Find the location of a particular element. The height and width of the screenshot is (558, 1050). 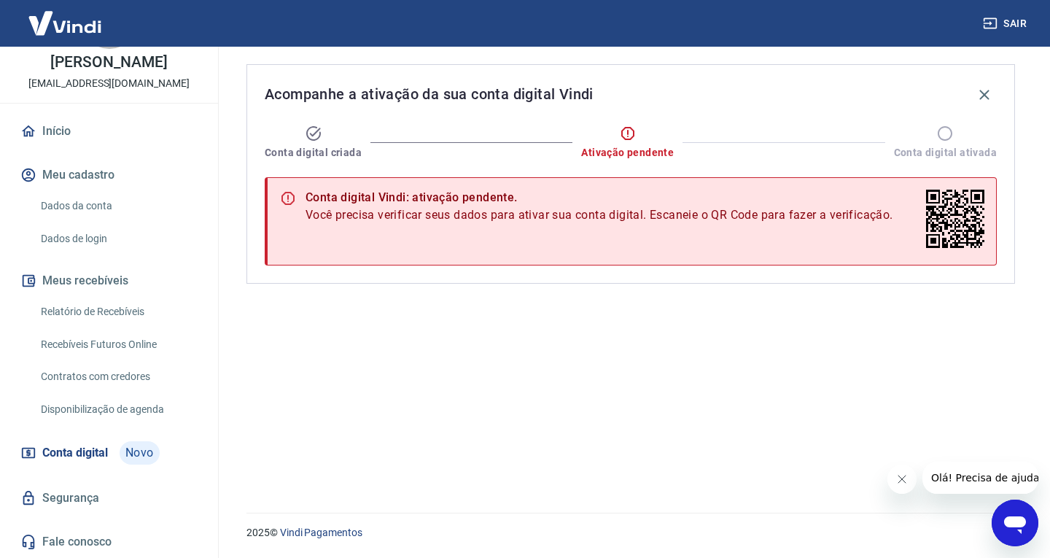

button: Meu cadastro is located at coordinates (109, 175).